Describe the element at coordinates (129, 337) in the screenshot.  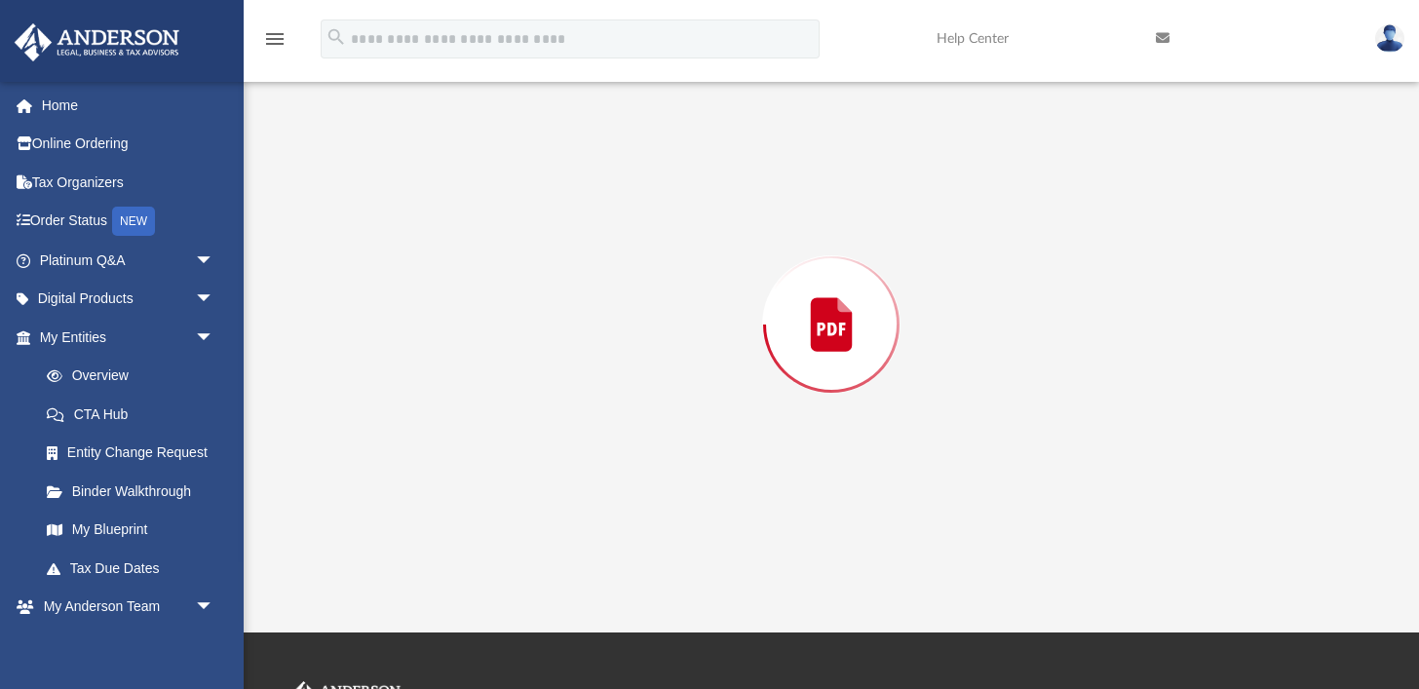
I see `a: My Entitiesarrow_drop_down` at that location.